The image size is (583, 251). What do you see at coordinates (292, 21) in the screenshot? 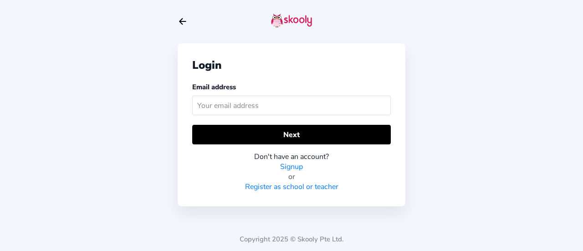
I see `img: skooly-logo.png` at bounding box center [292, 21].